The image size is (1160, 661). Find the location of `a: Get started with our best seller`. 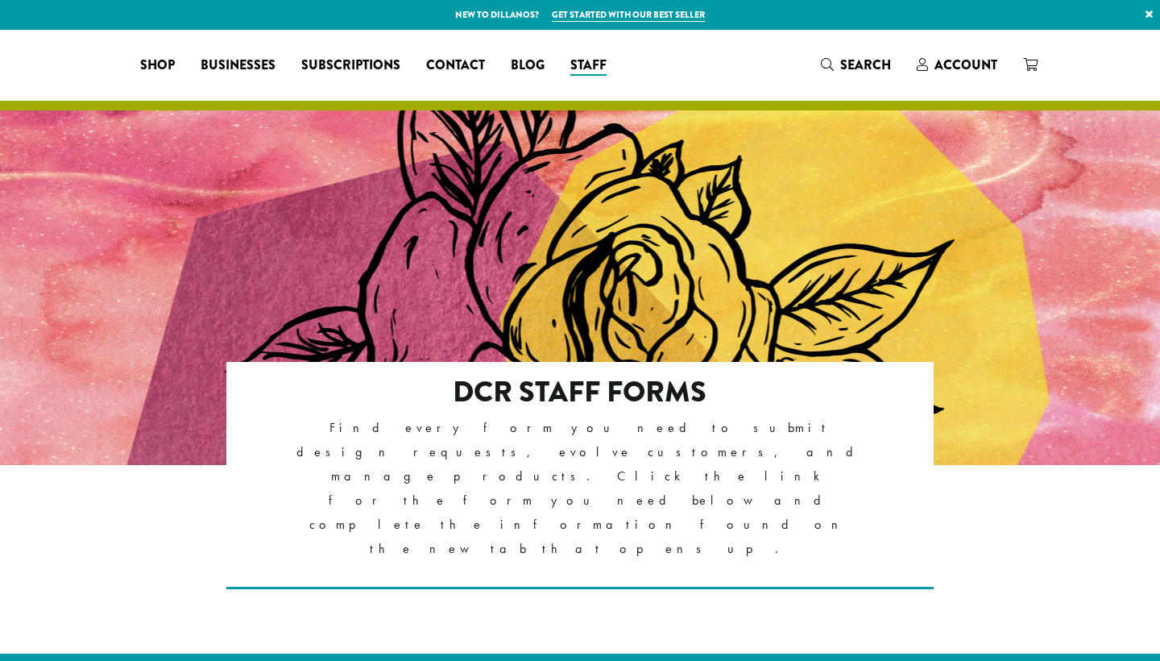

a: Get started with our best seller is located at coordinates (629, 15).